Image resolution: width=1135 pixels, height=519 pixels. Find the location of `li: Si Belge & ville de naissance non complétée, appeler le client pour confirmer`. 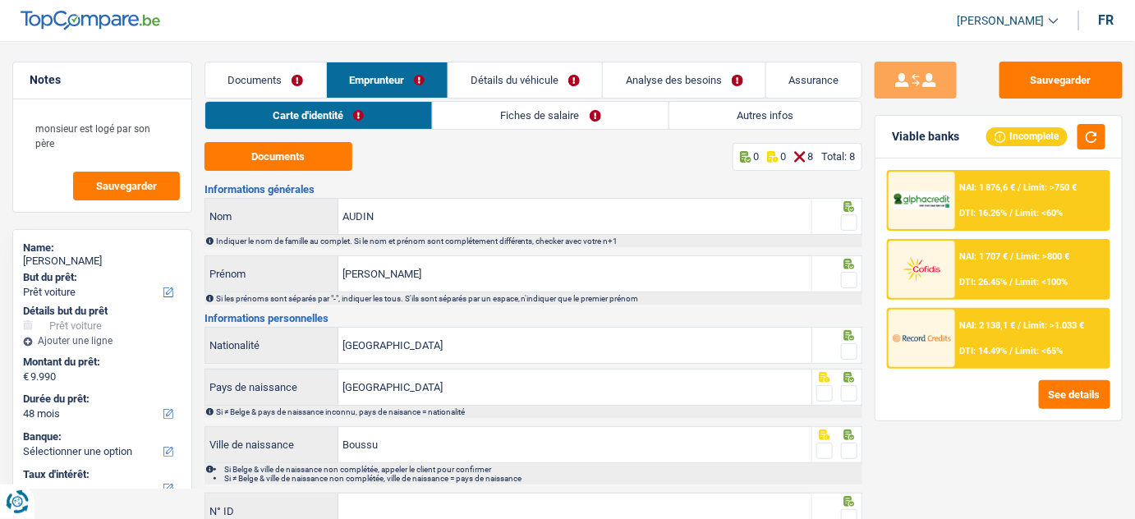

li: Si Belge & ville de naissance non complétée, appeler le client pour confirmer is located at coordinates (543, 469).